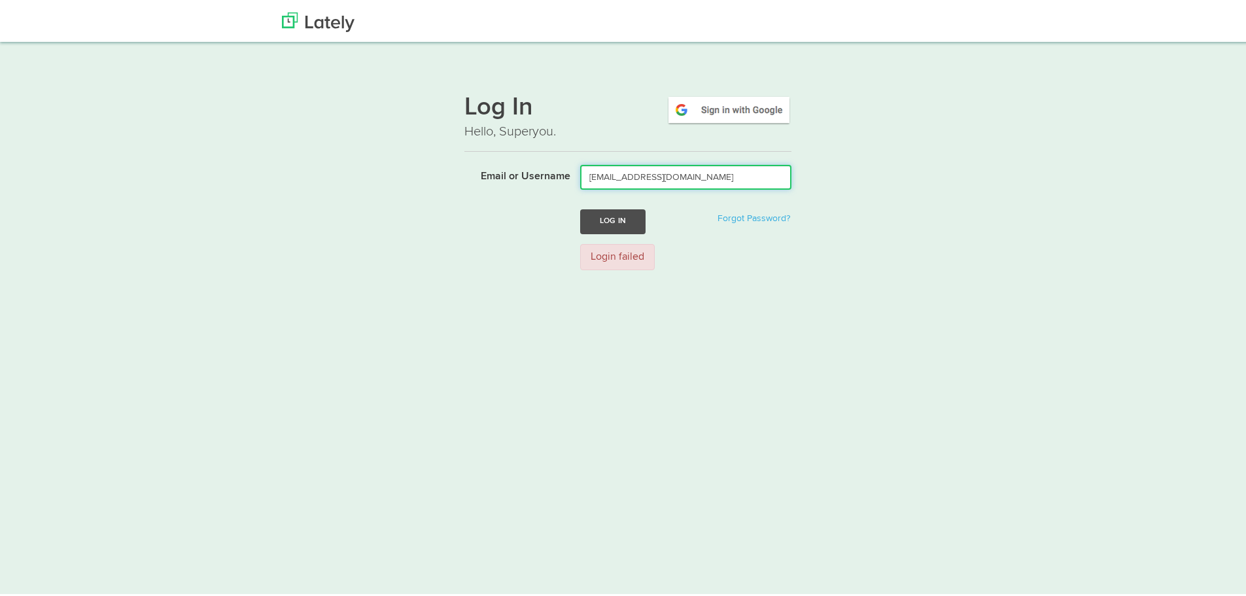 The width and height of the screenshot is (1246, 596). Describe the element at coordinates (512, 172) in the screenshot. I see `label: Email or Username` at that location.